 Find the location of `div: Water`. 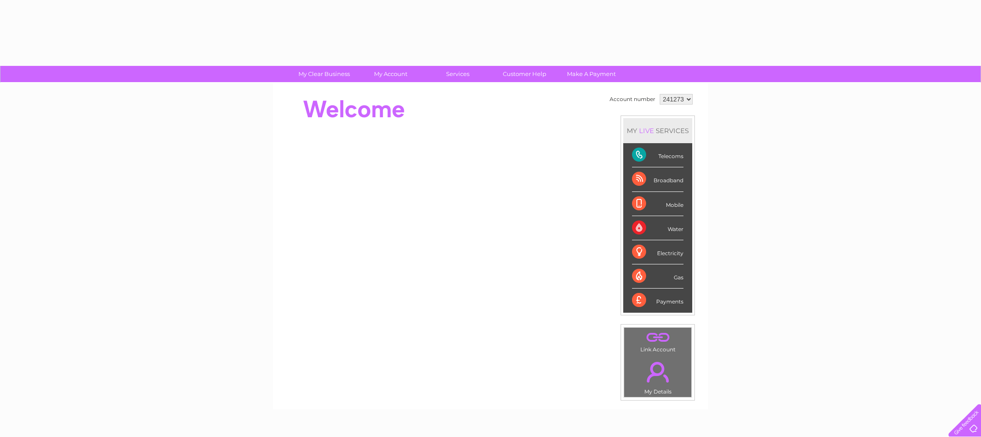

div: Water is located at coordinates (658, 228).